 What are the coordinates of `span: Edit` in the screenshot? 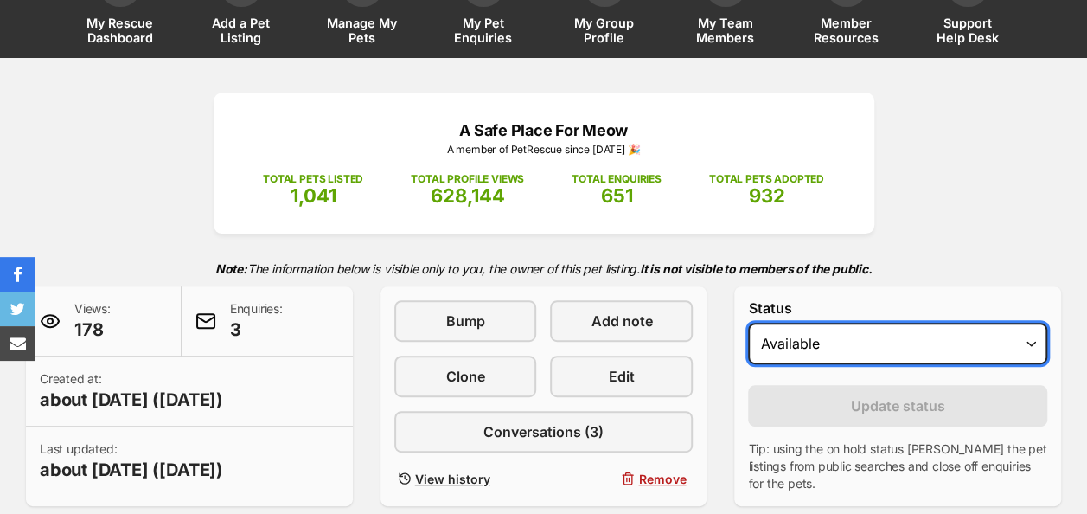 It's located at (622, 376).